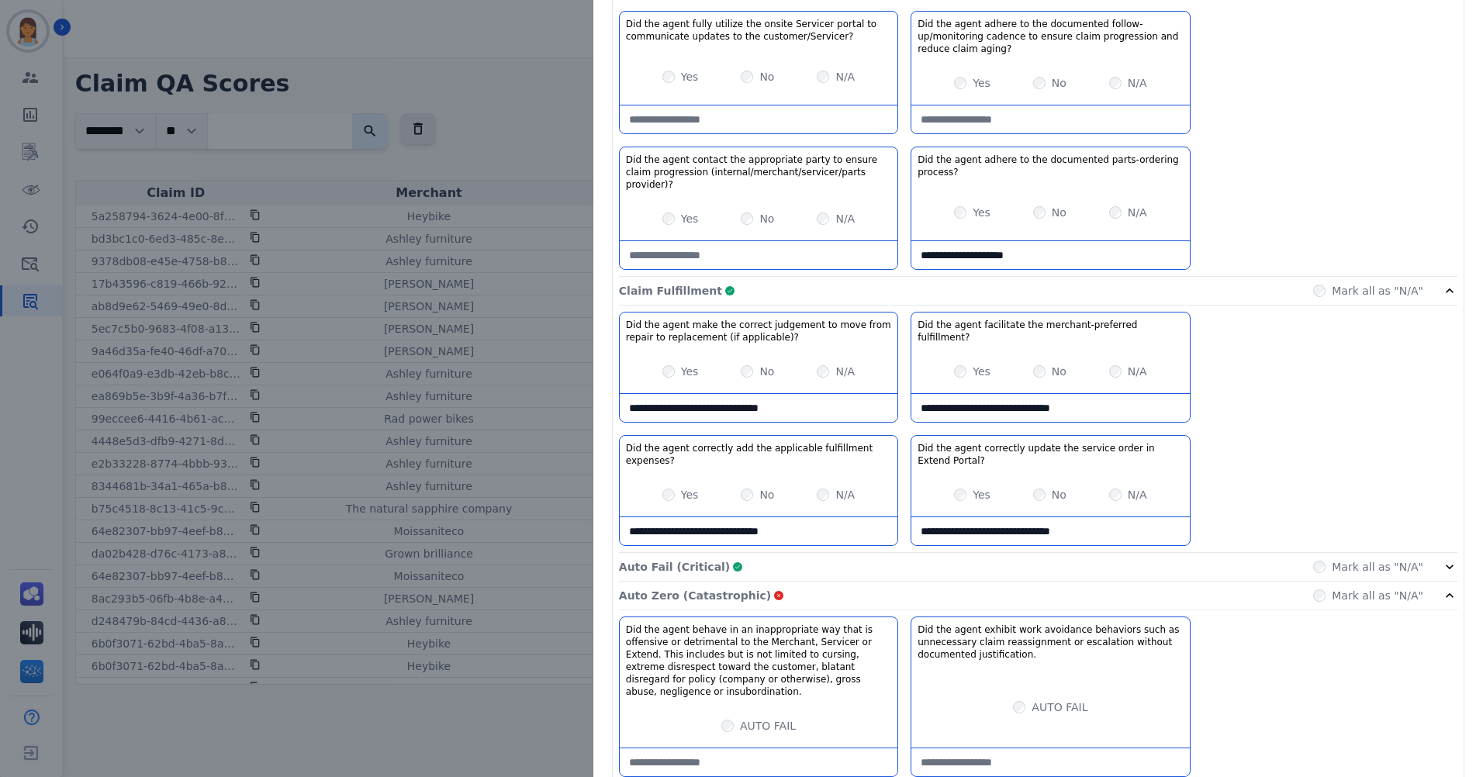 The height and width of the screenshot is (777, 1483). Describe the element at coordinates (759, 661) in the screenshot. I see `h3: Did the agent behave in an inappropriate way that is offensive or detrimental to the Merchant, Se...` at that location.